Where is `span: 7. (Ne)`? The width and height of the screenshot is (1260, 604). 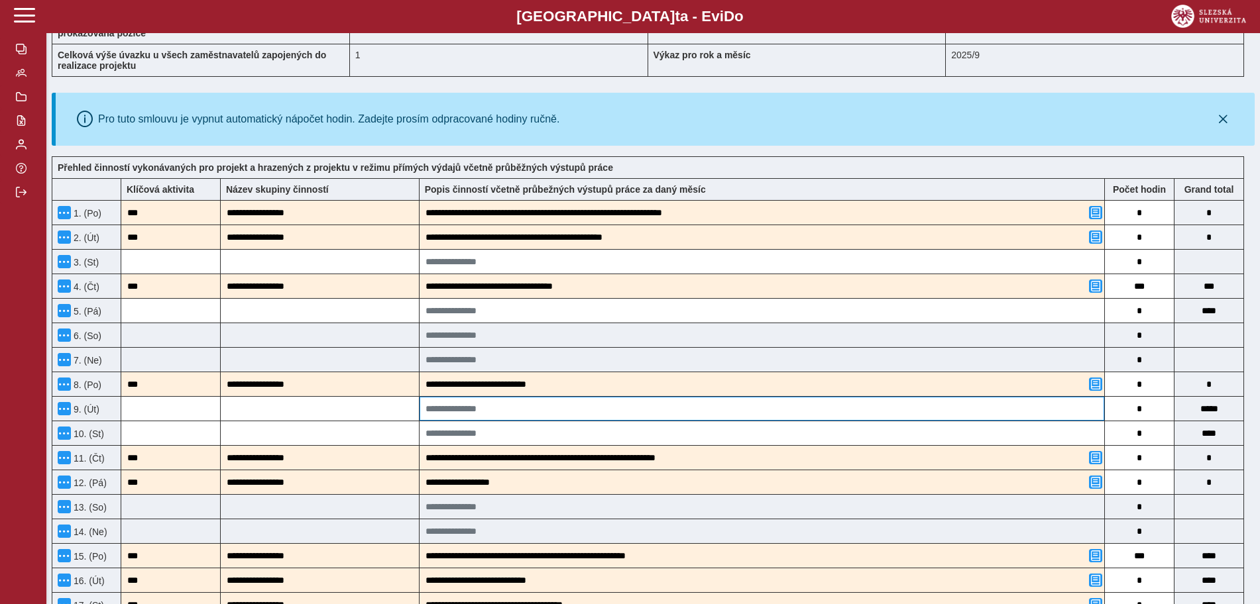
span: 7. (Ne) is located at coordinates (86, 361).